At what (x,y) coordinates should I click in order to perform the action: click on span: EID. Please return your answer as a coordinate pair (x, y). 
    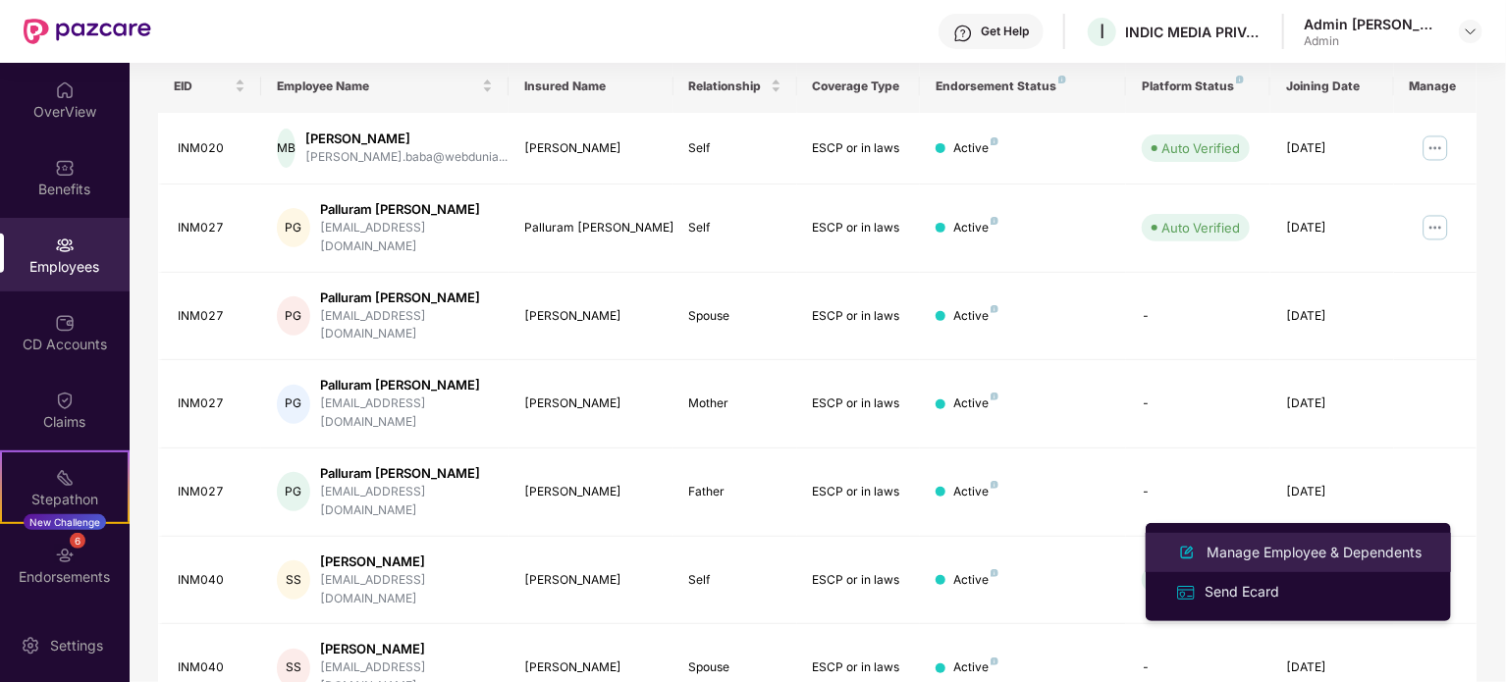
    Looking at the image, I should click on (202, 86).